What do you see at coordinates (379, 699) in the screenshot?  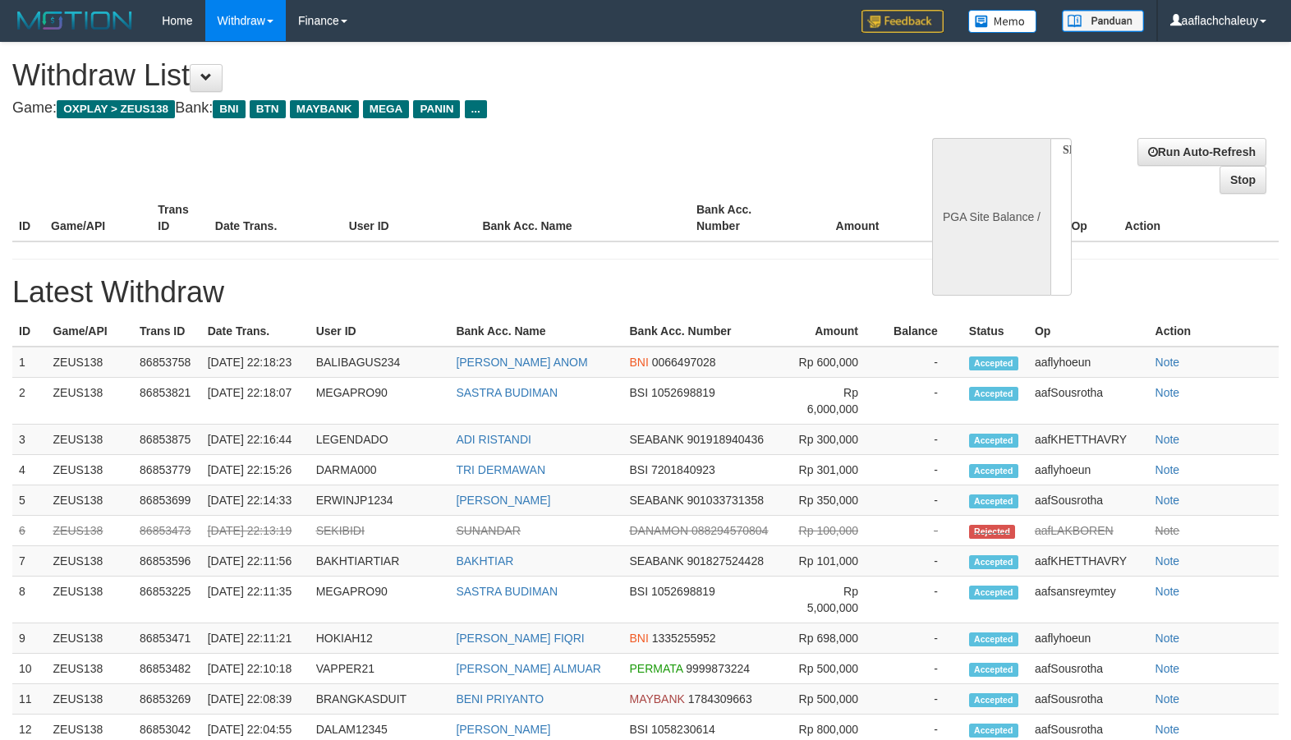 I see `td: BRANGKASDUIT` at bounding box center [379, 699].